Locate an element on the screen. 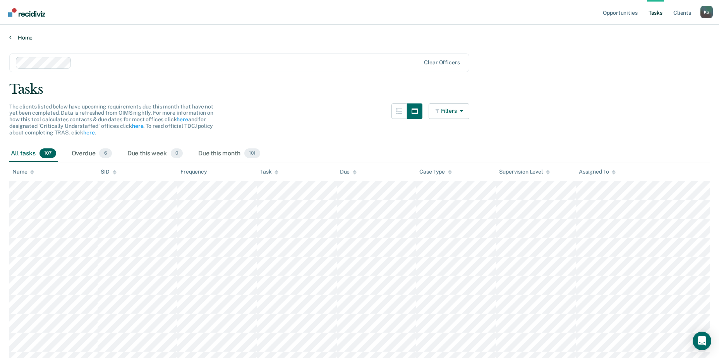  div: All tasks107 is located at coordinates (33, 154).